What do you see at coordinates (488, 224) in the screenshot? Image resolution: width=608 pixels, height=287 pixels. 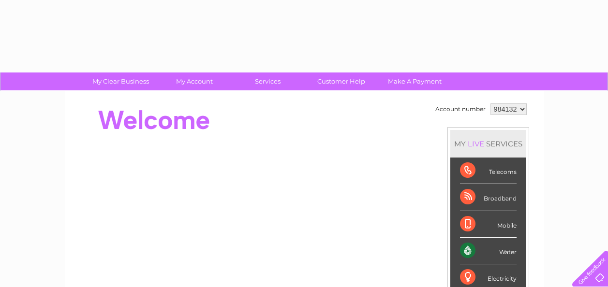 I see `div: Mobile` at bounding box center [488, 224].